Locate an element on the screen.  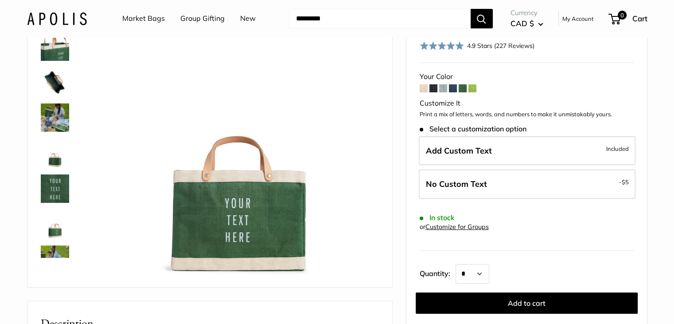
img: description_Spacious inner area with room for everything. Plus water-resistant lining. is located at coordinates (55, 82).